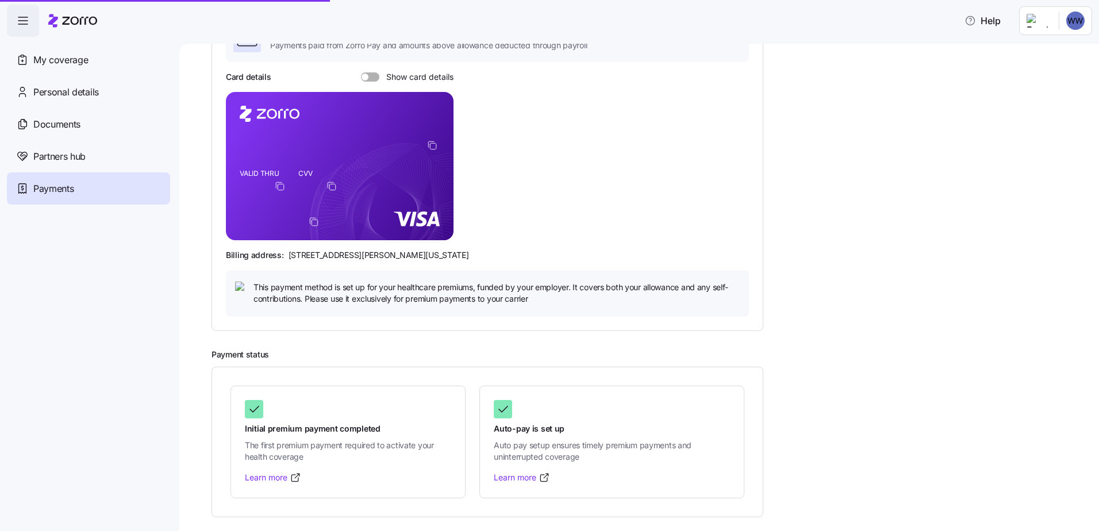 Image resolution: width=1099 pixels, height=531 pixels. Describe the element at coordinates (89, 92) in the screenshot. I see `a: Personal details` at that location.